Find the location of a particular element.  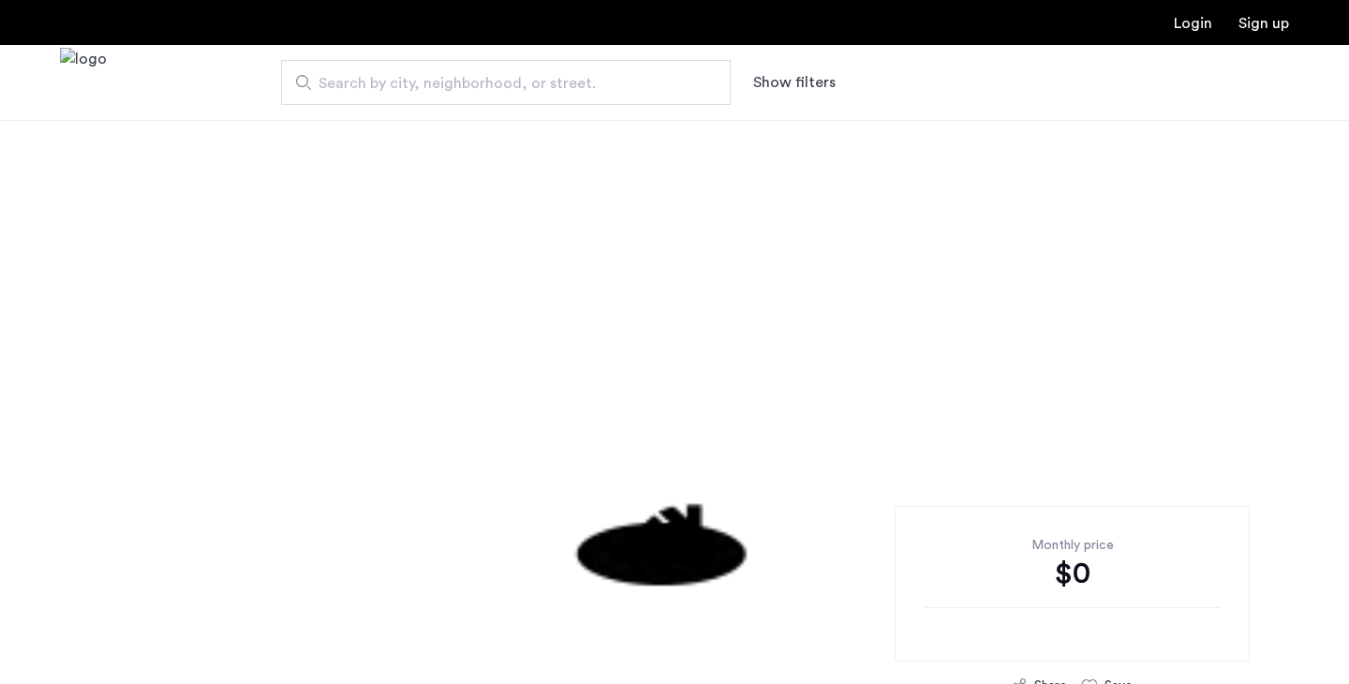

img: logo is located at coordinates (83, 82).